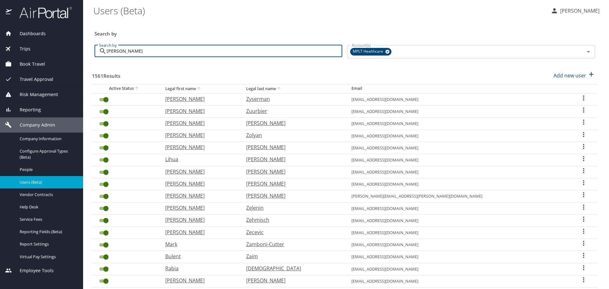 This screenshot has height=289, width=609. Describe the element at coordinates (29, 34) in the screenshot. I see `span: Dashboards` at that location.